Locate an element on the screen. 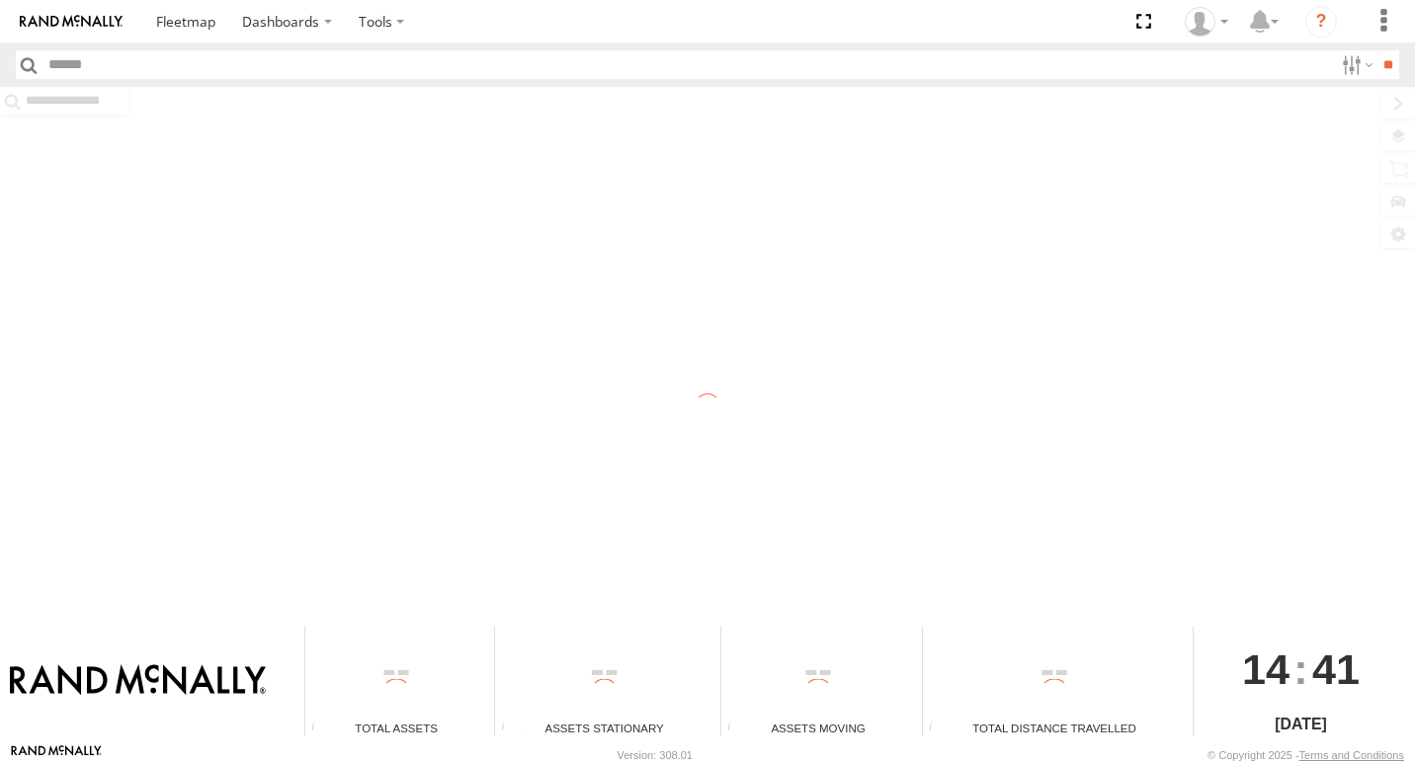  div: Total number of assets current stationary. is located at coordinates (510, 728).